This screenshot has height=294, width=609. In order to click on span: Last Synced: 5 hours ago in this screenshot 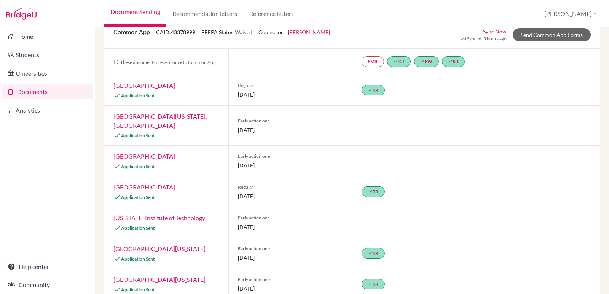, I will do `click(482, 39)`.